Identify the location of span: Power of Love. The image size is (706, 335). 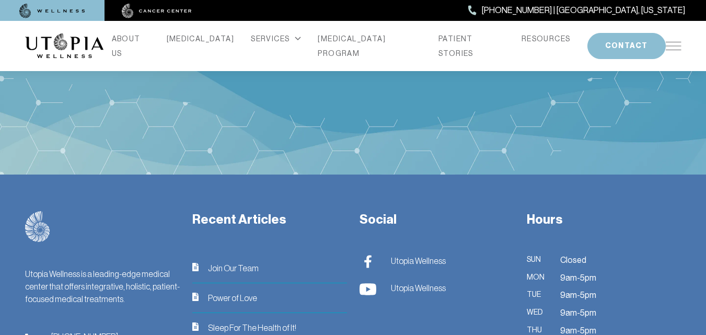
(233, 298).